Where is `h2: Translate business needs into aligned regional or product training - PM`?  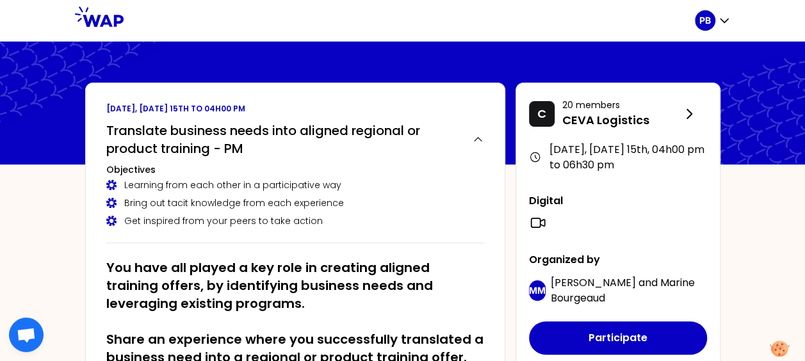 h2: Translate business needs into aligned regional or product training - PM is located at coordinates (284, 140).